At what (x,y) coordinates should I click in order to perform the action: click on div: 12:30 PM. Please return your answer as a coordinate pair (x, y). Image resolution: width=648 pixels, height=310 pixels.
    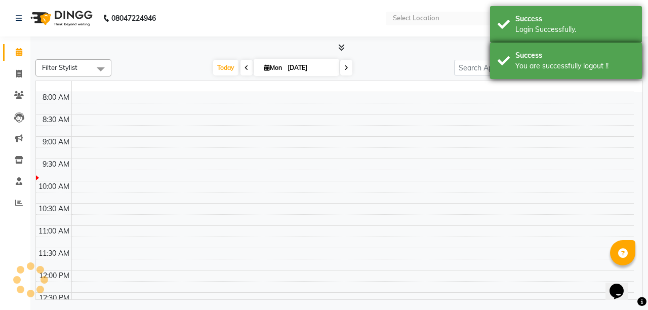
    Looking at the image, I should click on (54, 298).